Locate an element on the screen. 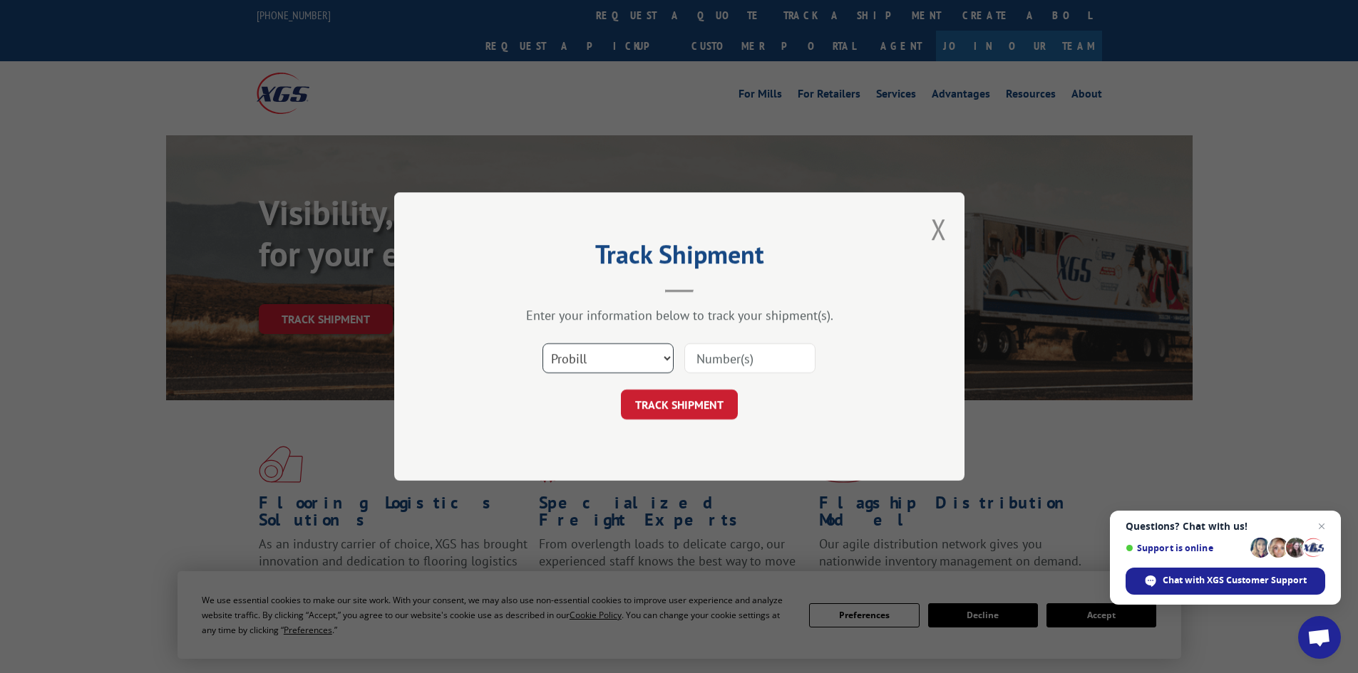 The height and width of the screenshot is (673, 1358). div: Enter your information below to track your shipment(s). is located at coordinates (679, 315).